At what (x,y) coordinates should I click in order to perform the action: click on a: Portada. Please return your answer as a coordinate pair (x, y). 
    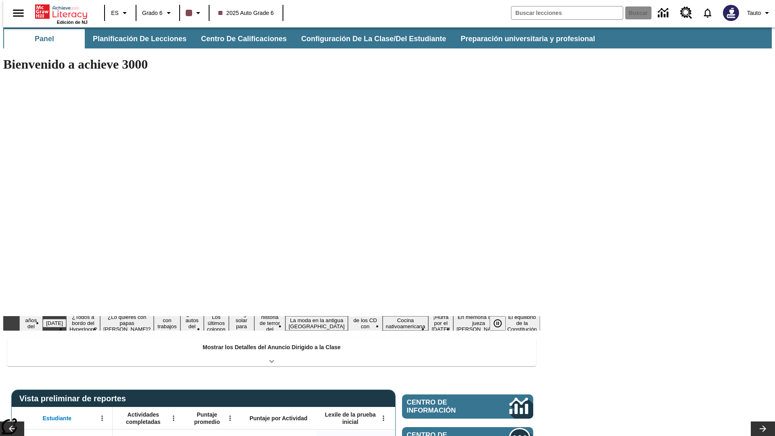
    Looking at the image, I should click on (61, 12).